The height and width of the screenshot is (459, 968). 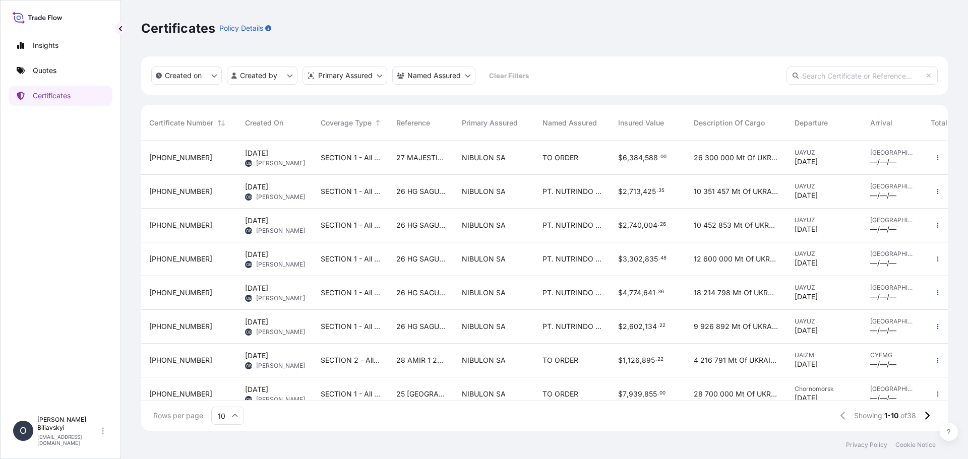 I want to click on span: 939, so click(x=635, y=394).